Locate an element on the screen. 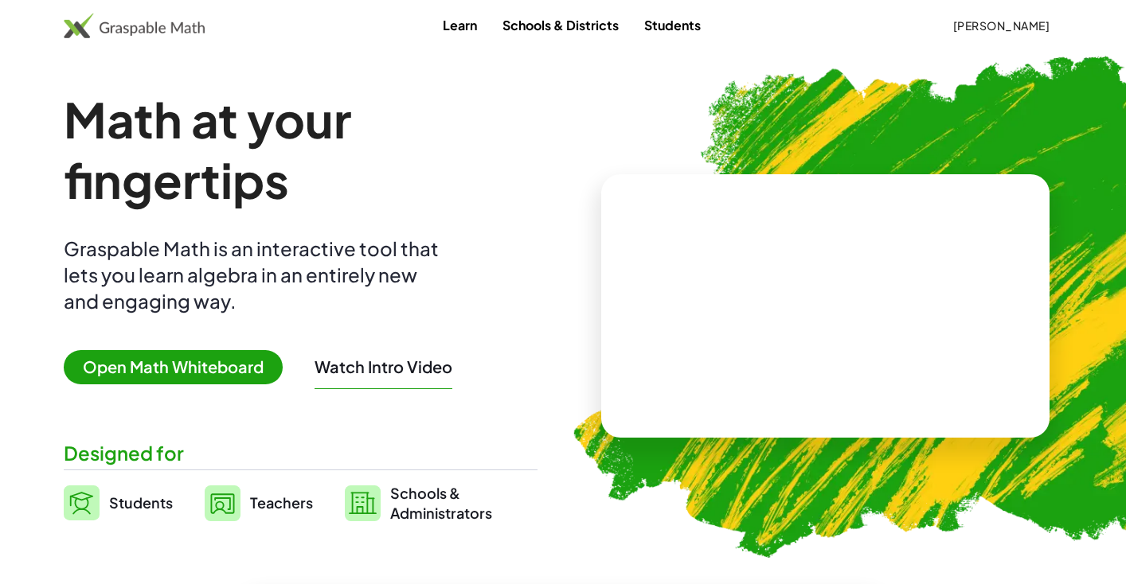 This screenshot has height=584, width=1126. a: Teachers is located at coordinates (259, 503).